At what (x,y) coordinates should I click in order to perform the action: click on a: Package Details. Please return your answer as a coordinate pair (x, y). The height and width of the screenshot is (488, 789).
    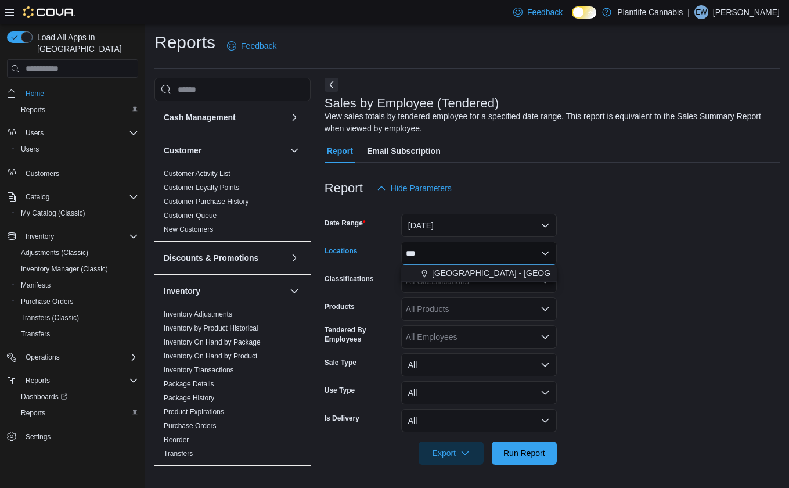
    Looking at the image, I should click on (189, 384).